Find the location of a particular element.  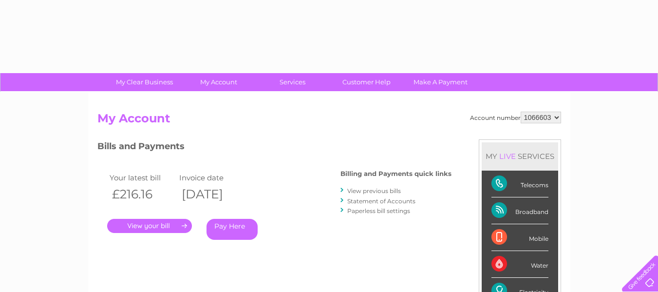

div: LIVE is located at coordinates (508, 156).